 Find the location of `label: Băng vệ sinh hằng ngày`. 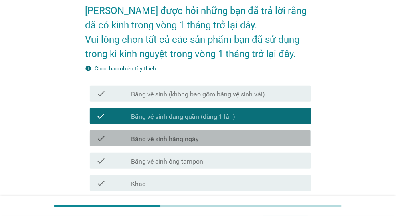

label: Băng vệ sinh hằng ngày is located at coordinates (165, 139).